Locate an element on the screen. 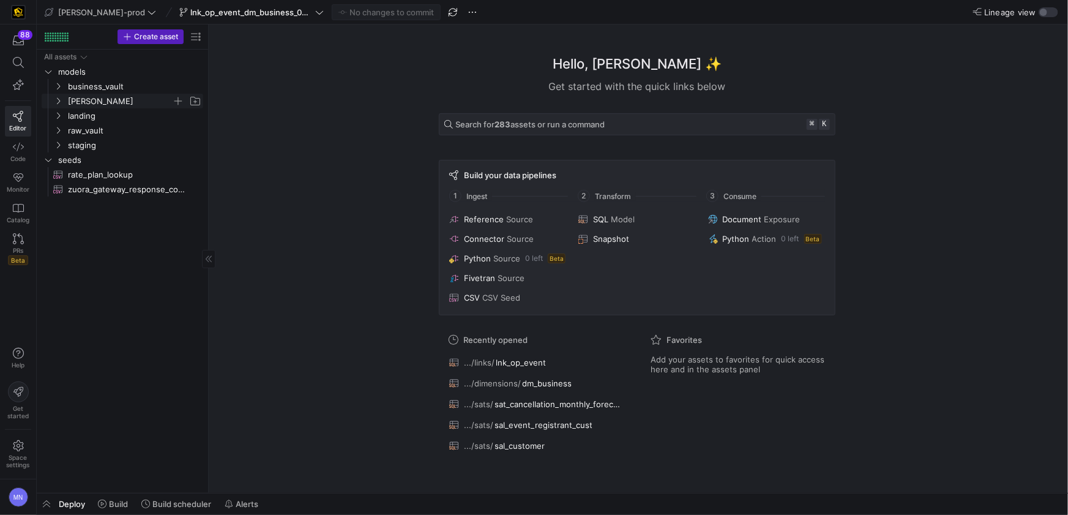 This screenshot has width=1068, height=515. span: zuora_gateway_response_codes​​​​​​ is located at coordinates (129, 189).